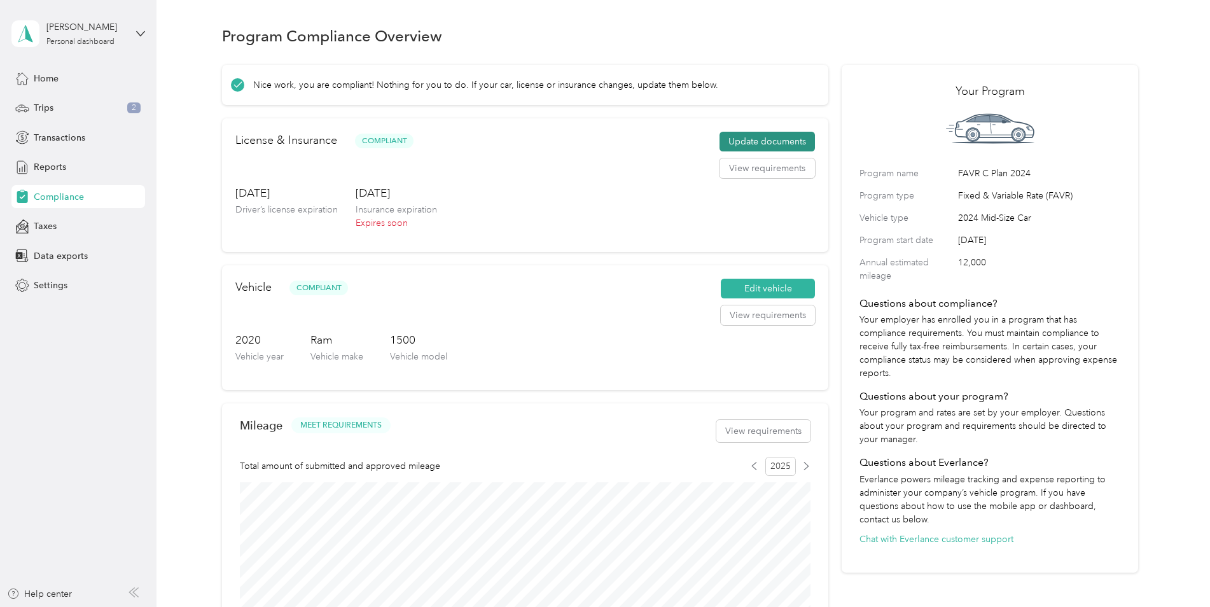  I want to click on p: Your employer has enrolled you in a program that has compliance requirements. You must maintain c..., so click(990, 346).